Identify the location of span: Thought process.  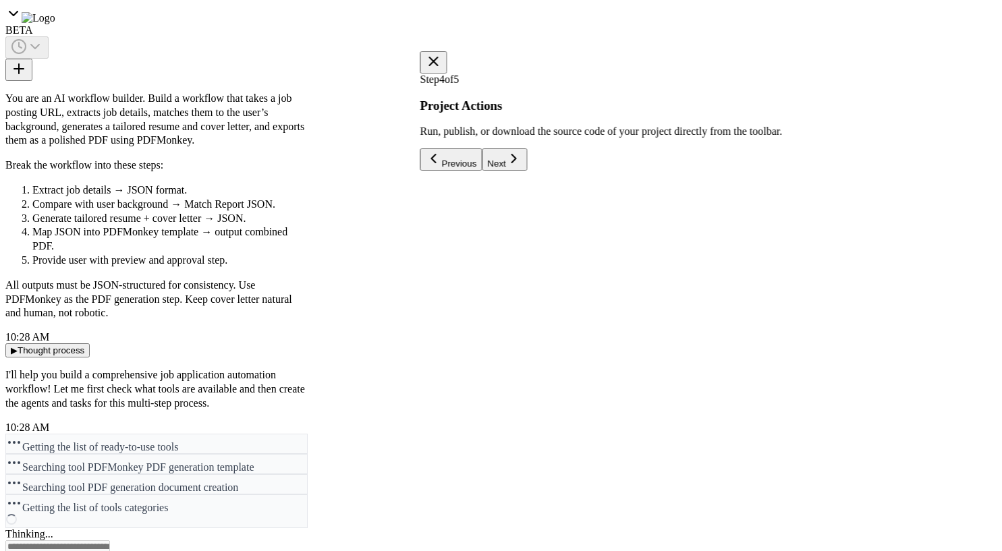
(51, 350).